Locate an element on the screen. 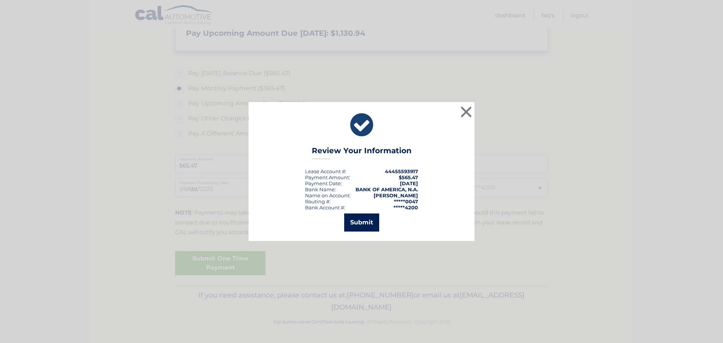 Image resolution: width=723 pixels, height=343 pixels. div: Routing #: is located at coordinates (318, 202).